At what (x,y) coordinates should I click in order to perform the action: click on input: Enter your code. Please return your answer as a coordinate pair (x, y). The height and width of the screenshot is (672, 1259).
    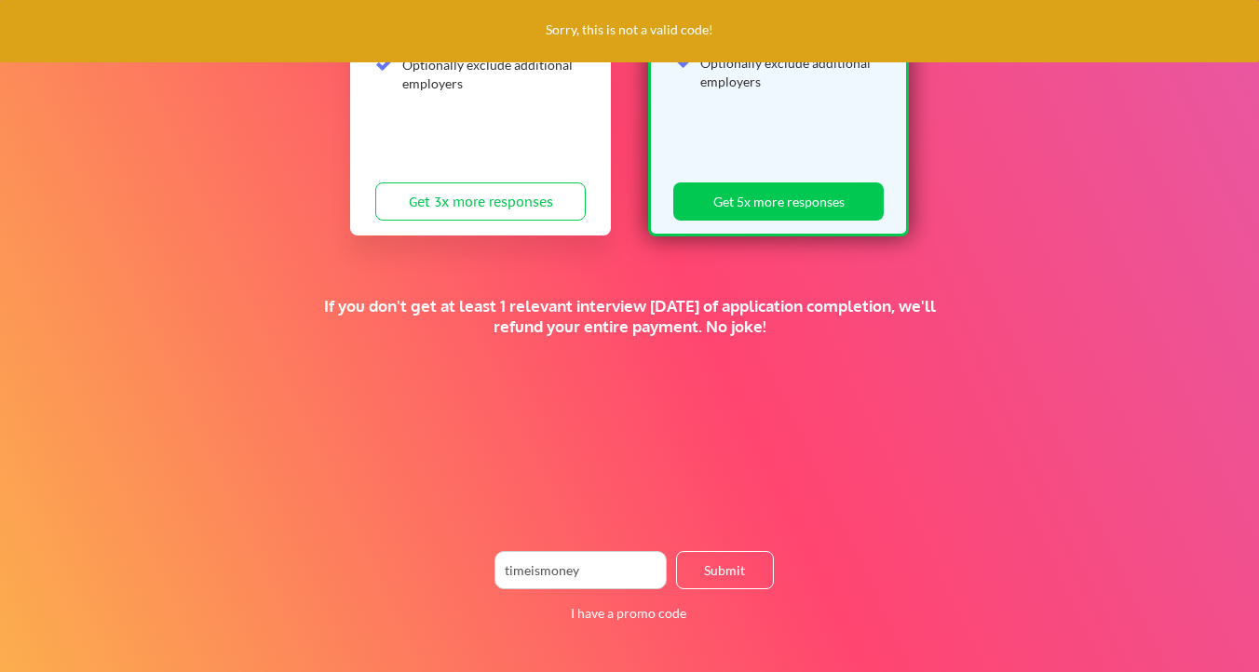
    Looking at the image, I should click on (580, 570).